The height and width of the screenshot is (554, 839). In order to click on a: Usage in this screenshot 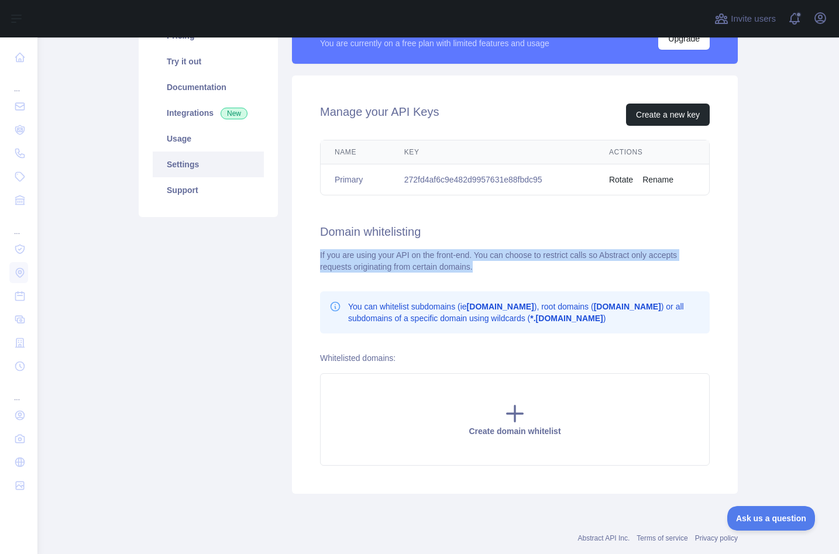, I will do `click(208, 139)`.